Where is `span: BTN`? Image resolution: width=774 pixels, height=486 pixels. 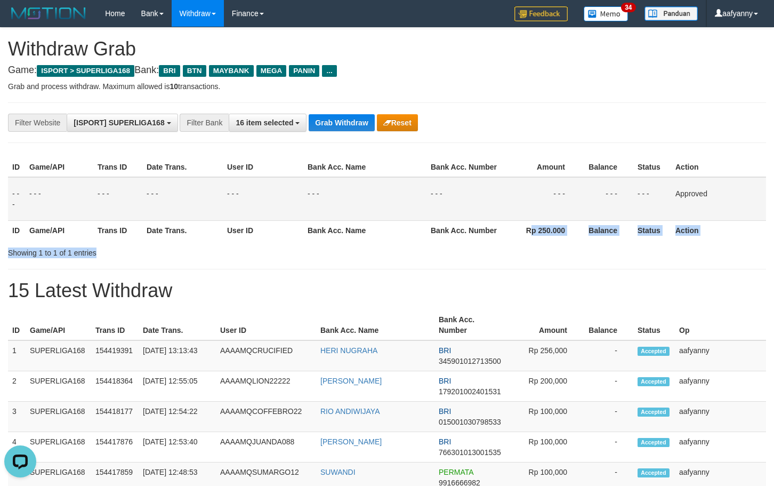
span: BTN is located at coordinates (195, 71).